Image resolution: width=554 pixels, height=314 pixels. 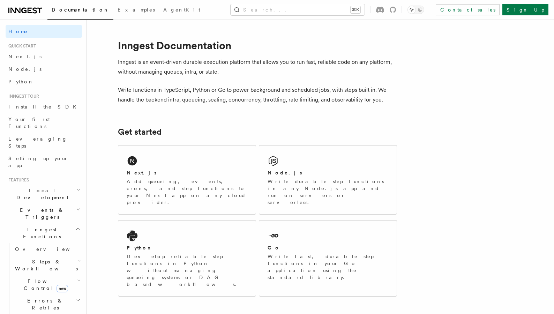 What do you see at coordinates (257, 67) in the screenshot?
I see `p: Inngest is an event-driven durable execution platform that allows you to run fast, reliable code ...` at bounding box center [257, 67].